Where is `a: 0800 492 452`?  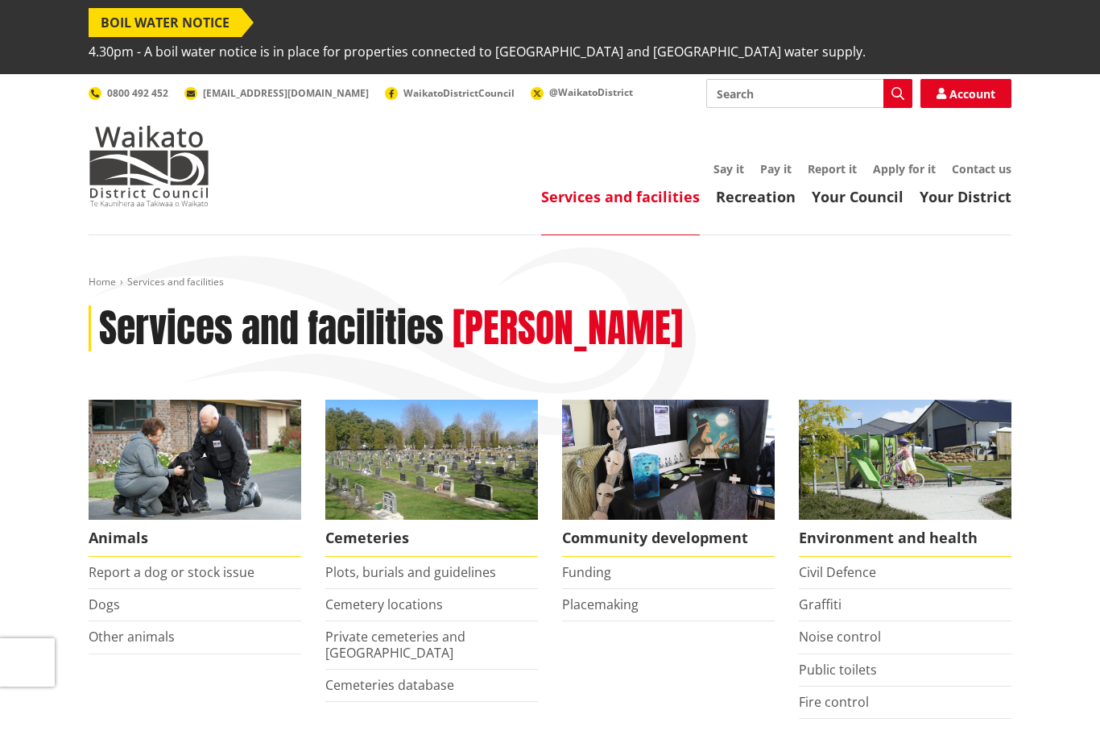 a: 0800 492 452 is located at coordinates (128, 93).